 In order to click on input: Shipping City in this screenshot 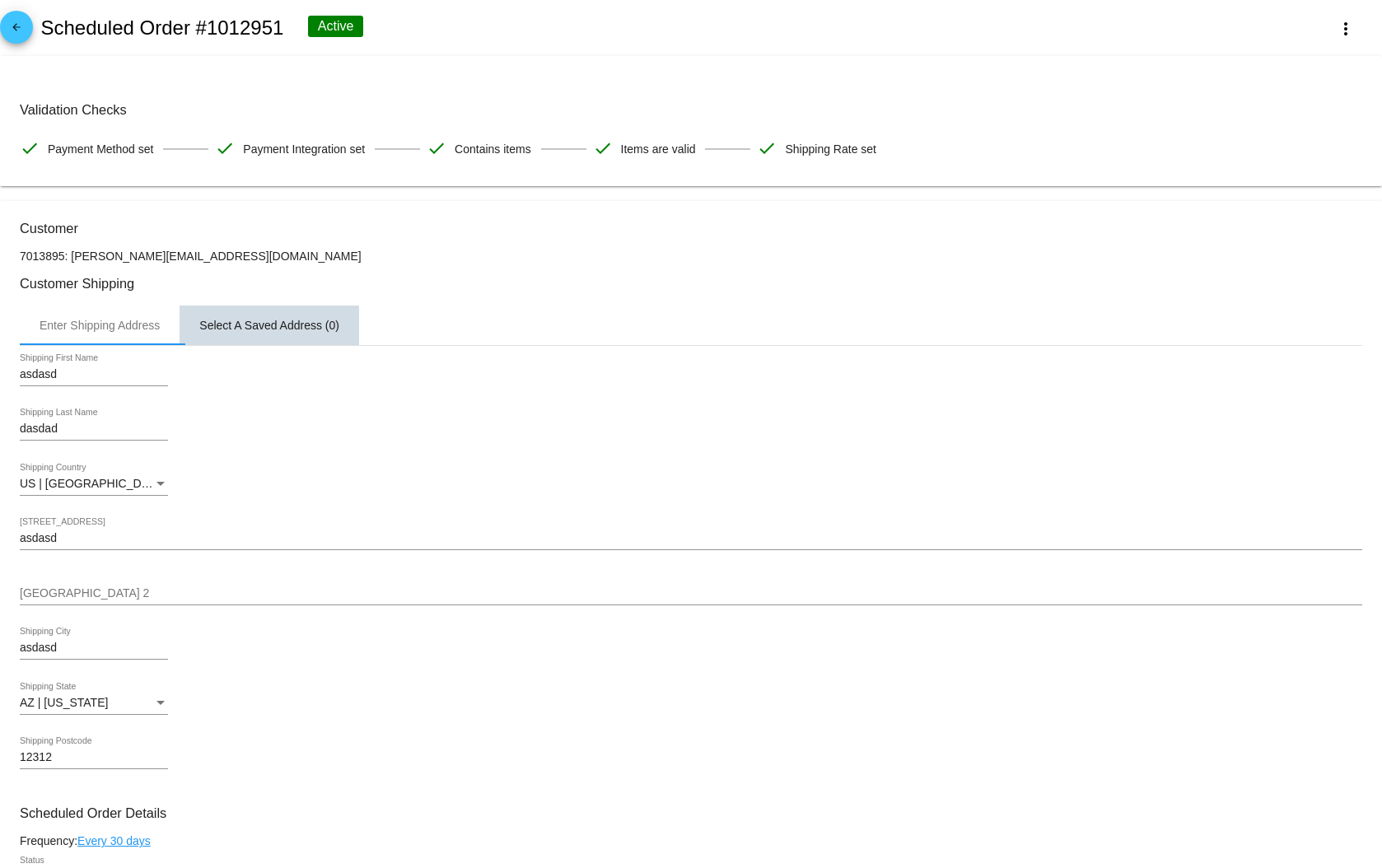, I will do `click(94, 649)`.